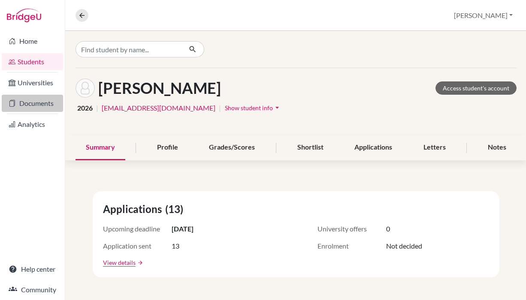  Describe the element at coordinates (32, 83) in the screenshot. I see `a: Universities` at that location.